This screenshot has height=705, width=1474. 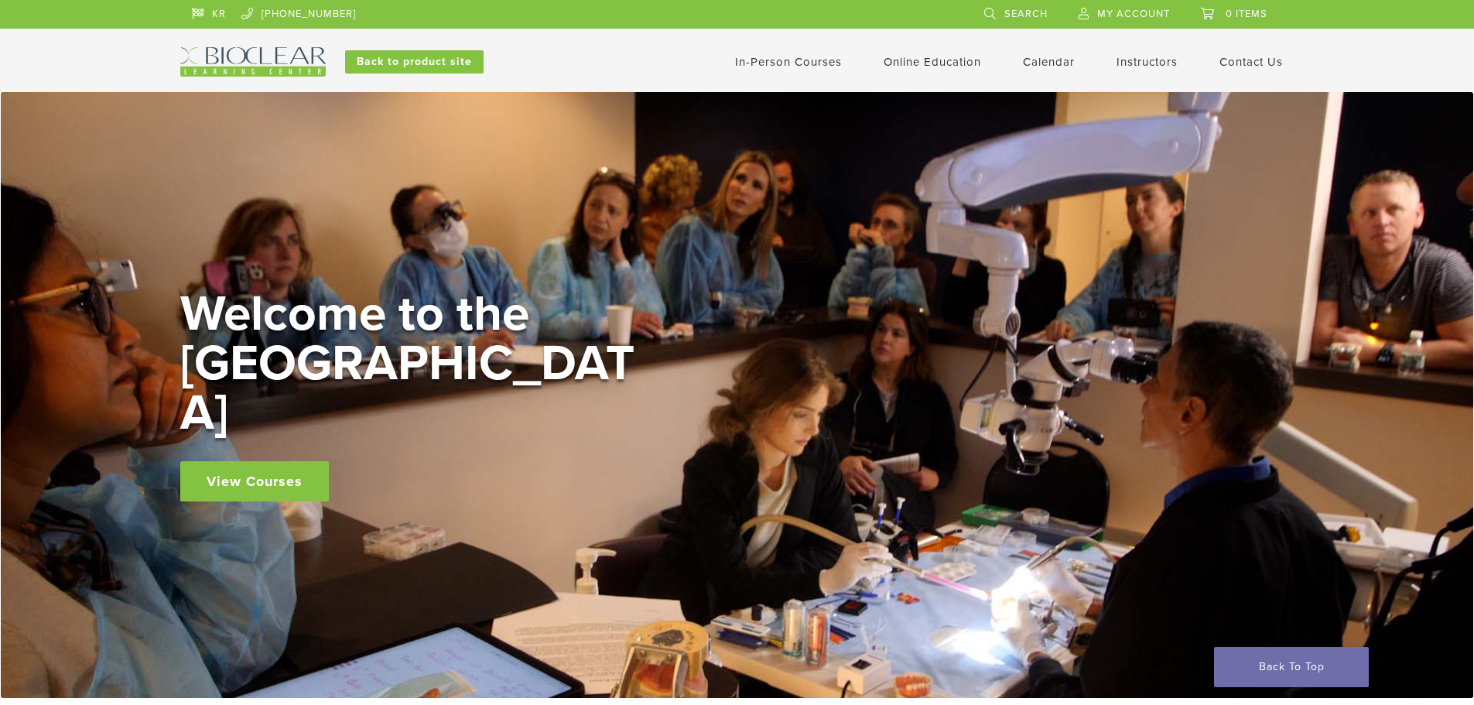 I want to click on a: Instructors, so click(x=1147, y=62).